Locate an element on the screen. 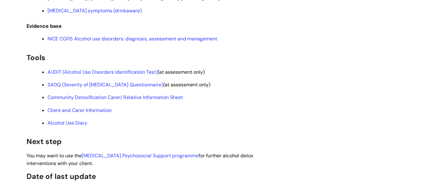 The image size is (423, 186). a: Community Detoxification Carer/ Relative Information Sheet is located at coordinates (115, 97).